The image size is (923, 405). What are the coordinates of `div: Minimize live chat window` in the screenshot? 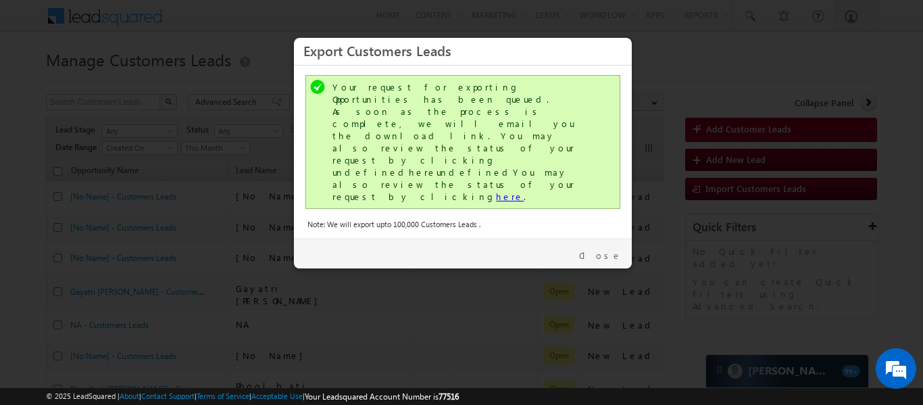 It's located at (238, 23).